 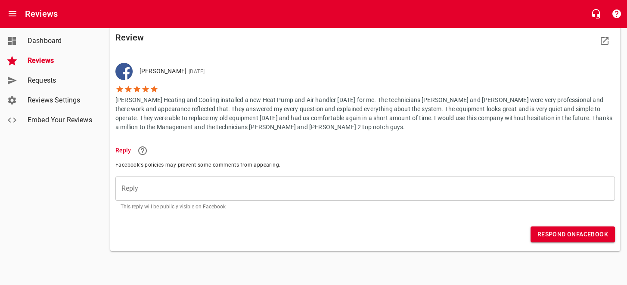 I want to click on button: Respond onFacebook, so click(x=573, y=234).